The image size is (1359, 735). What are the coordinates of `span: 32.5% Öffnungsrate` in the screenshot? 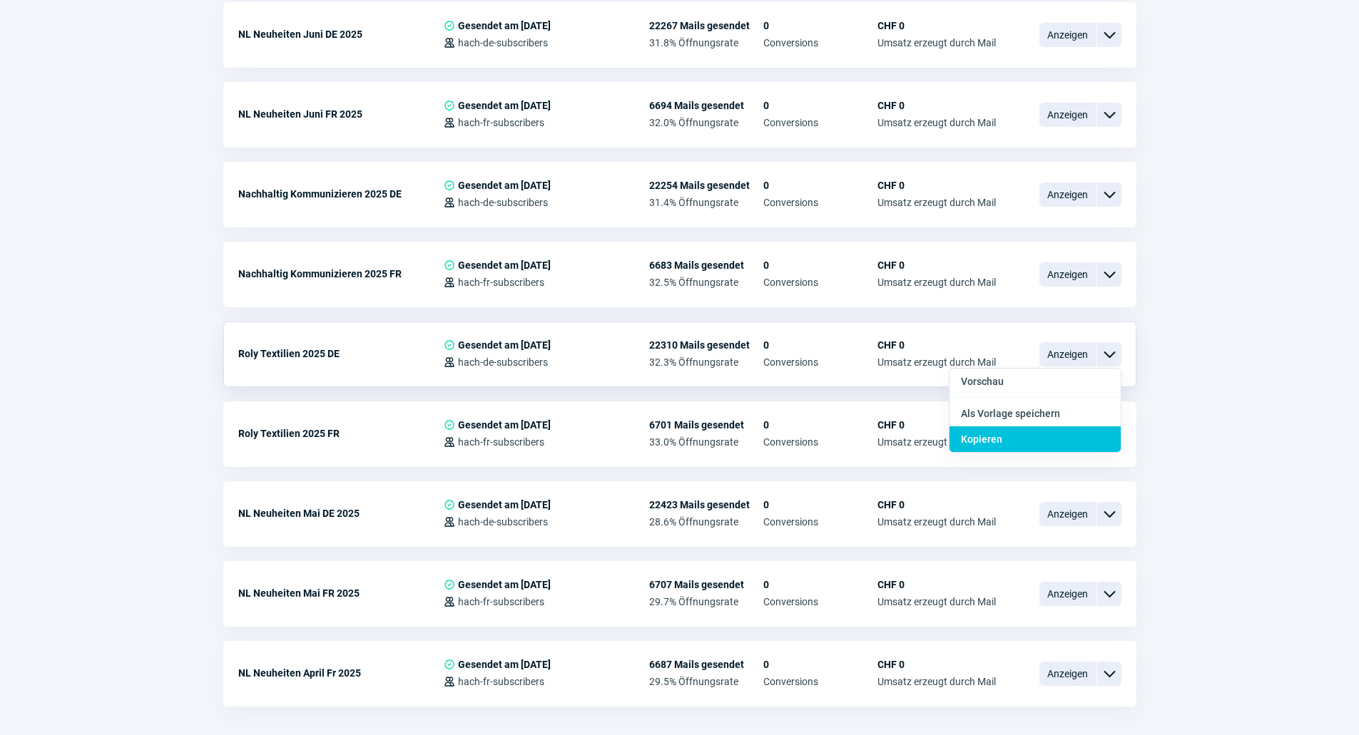 It's located at (706, 282).